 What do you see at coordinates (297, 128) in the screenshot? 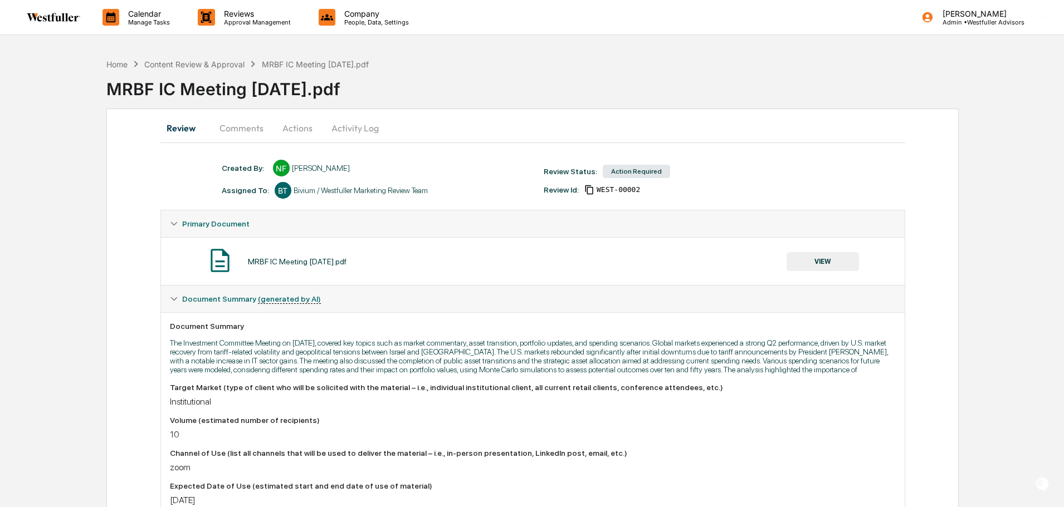
I see `button: Actions` at bounding box center [297, 128].